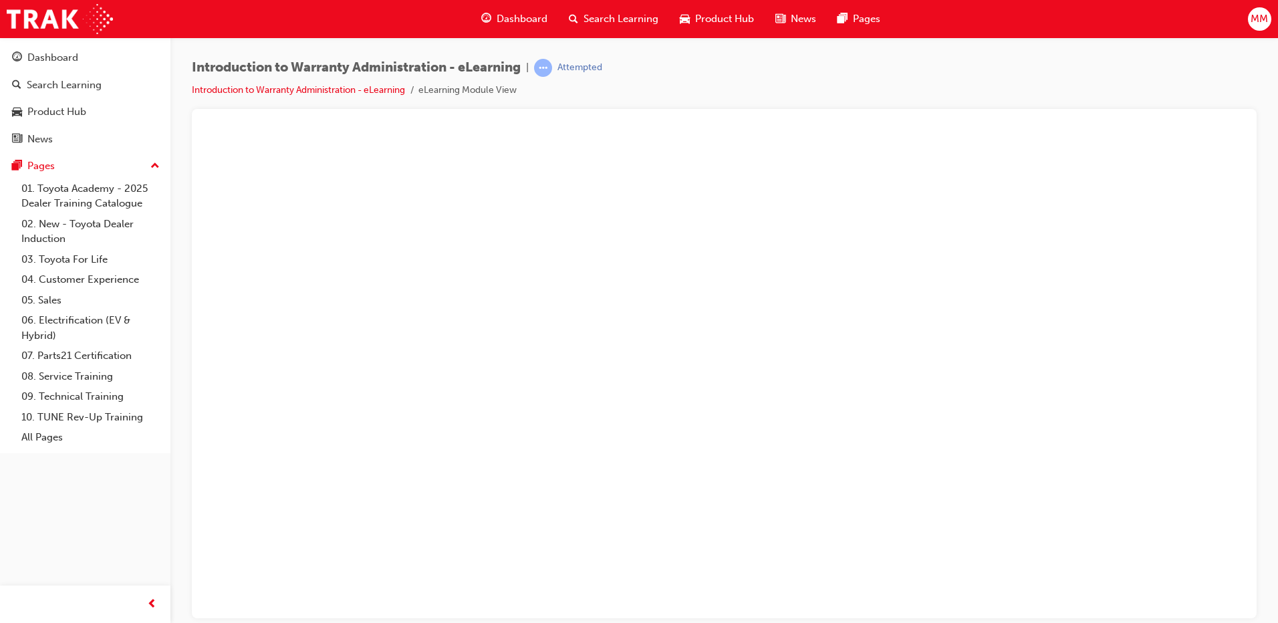  Describe the element at coordinates (522, 19) in the screenshot. I see `span: Dashboard` at that location.